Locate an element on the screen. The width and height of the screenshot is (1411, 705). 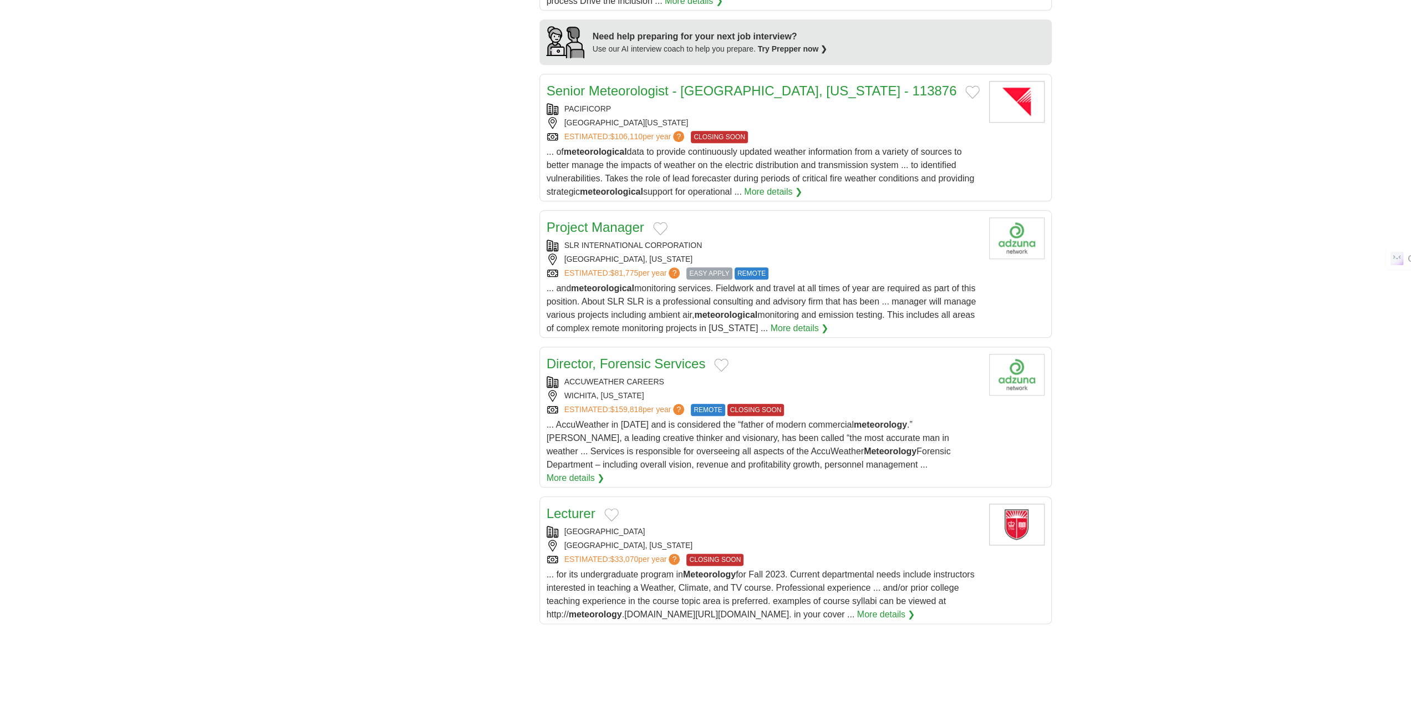
span: $81,775 is located at coordinates (624, 273).